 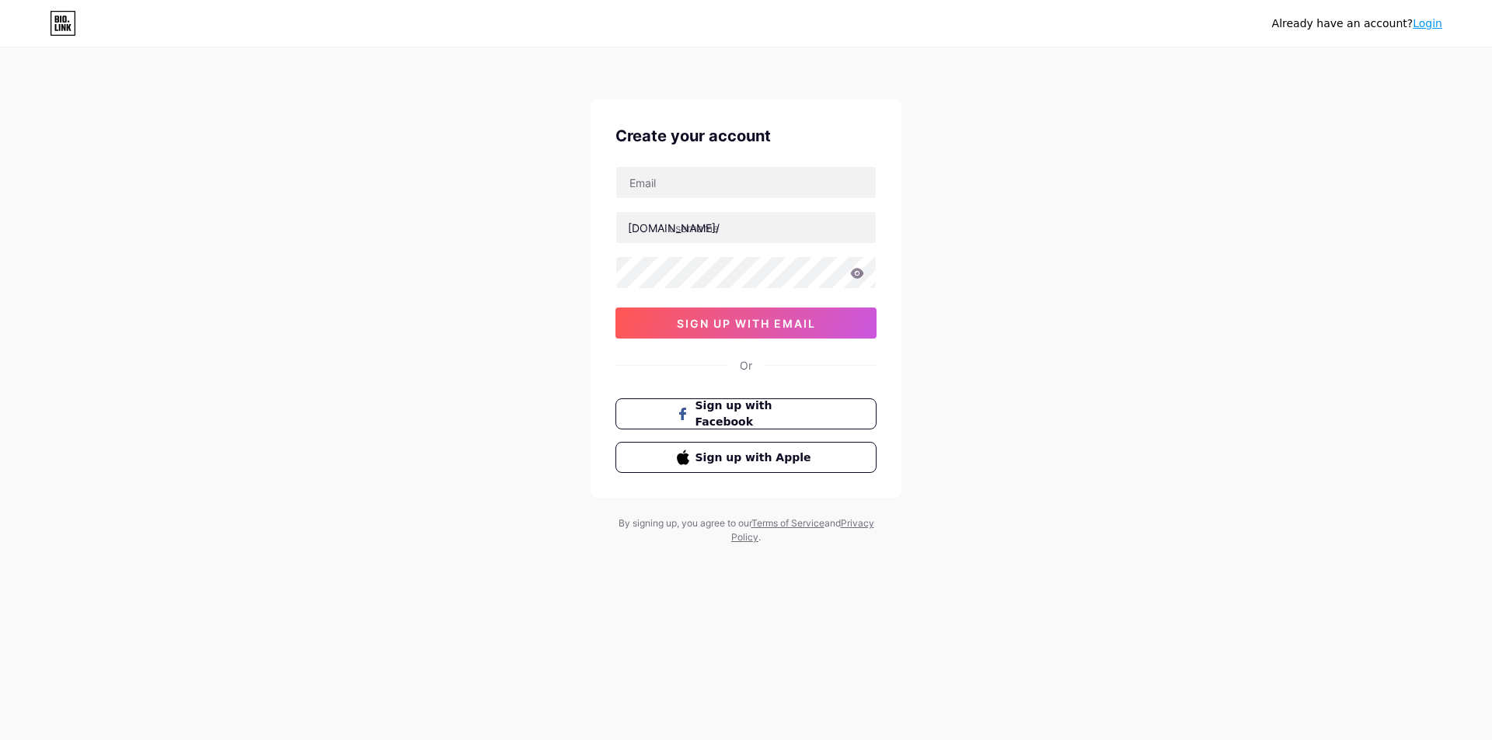 What do you see at coordinates (755, 458) in the screenshot?
I see `span: Sign up with Apple` at bounding box center [755, 458].